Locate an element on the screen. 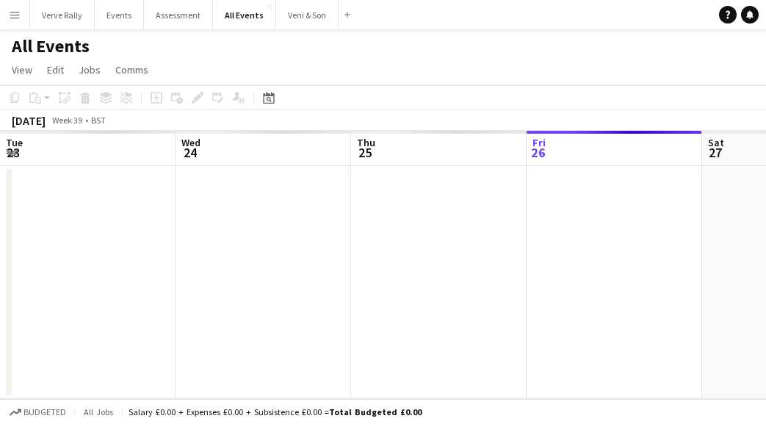  a: Edit is located at coordinates (55, 70).